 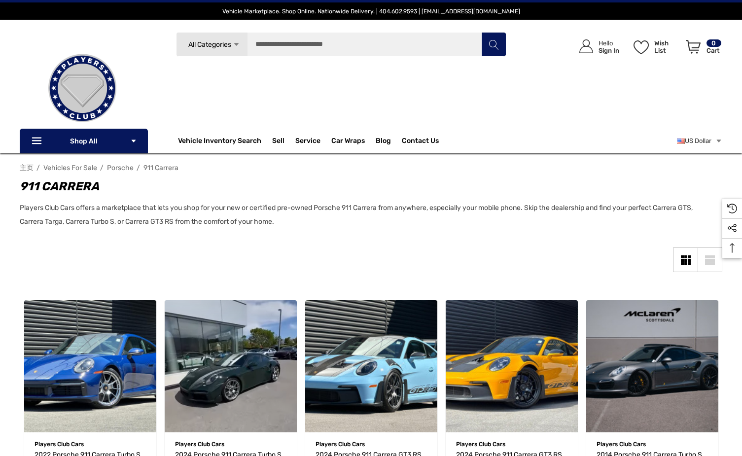 I want to click on a: 2024 Porsche 911 Carrera GT3 RS VIN WP0AF2A90RS272464,$499,888.00, so click(x=512, y=366).